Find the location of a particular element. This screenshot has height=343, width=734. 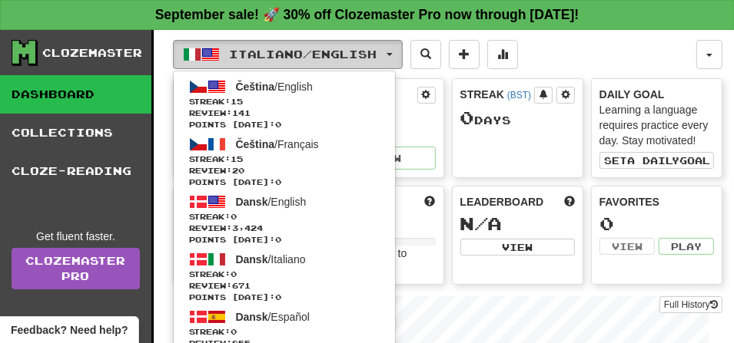

span: Review: 141 is located at coordinates (284, 113).